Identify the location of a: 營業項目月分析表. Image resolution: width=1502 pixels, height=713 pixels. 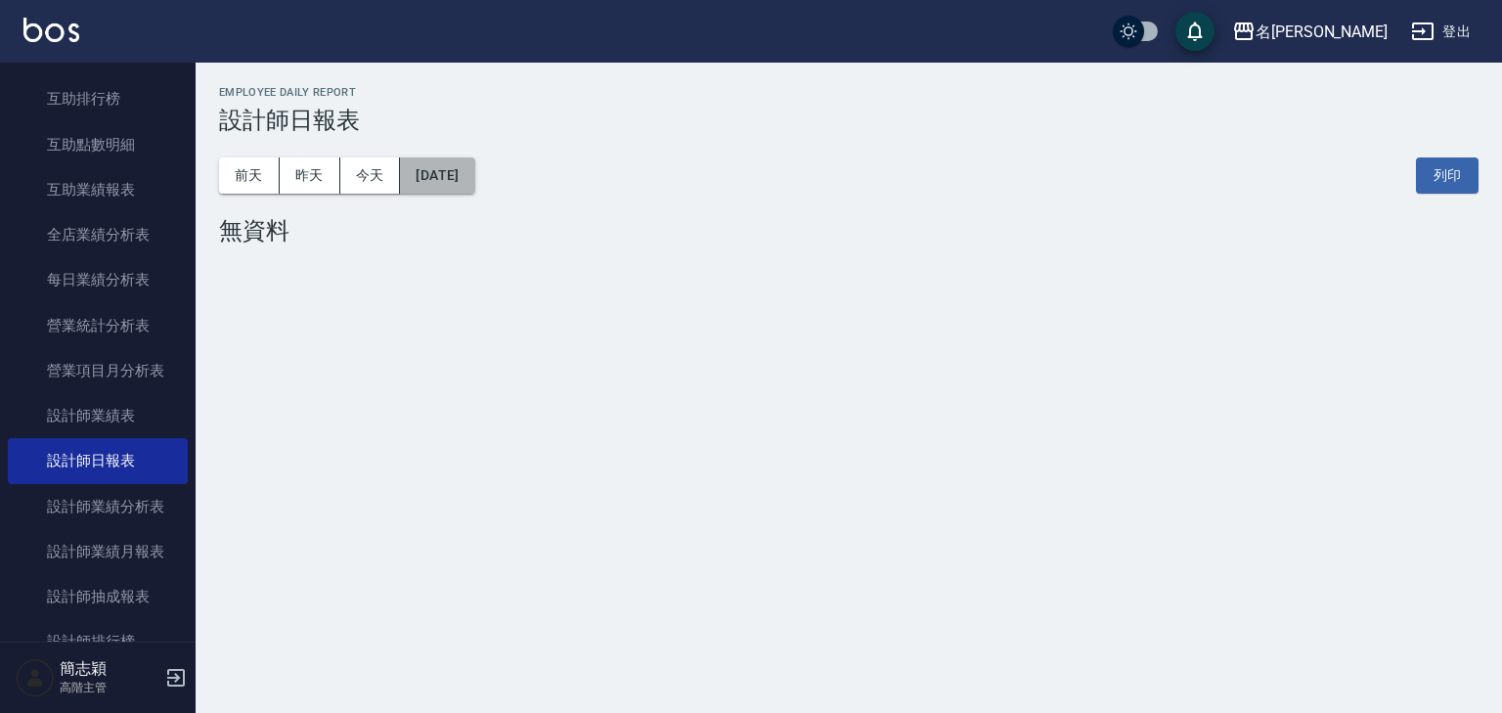
(98, 371).